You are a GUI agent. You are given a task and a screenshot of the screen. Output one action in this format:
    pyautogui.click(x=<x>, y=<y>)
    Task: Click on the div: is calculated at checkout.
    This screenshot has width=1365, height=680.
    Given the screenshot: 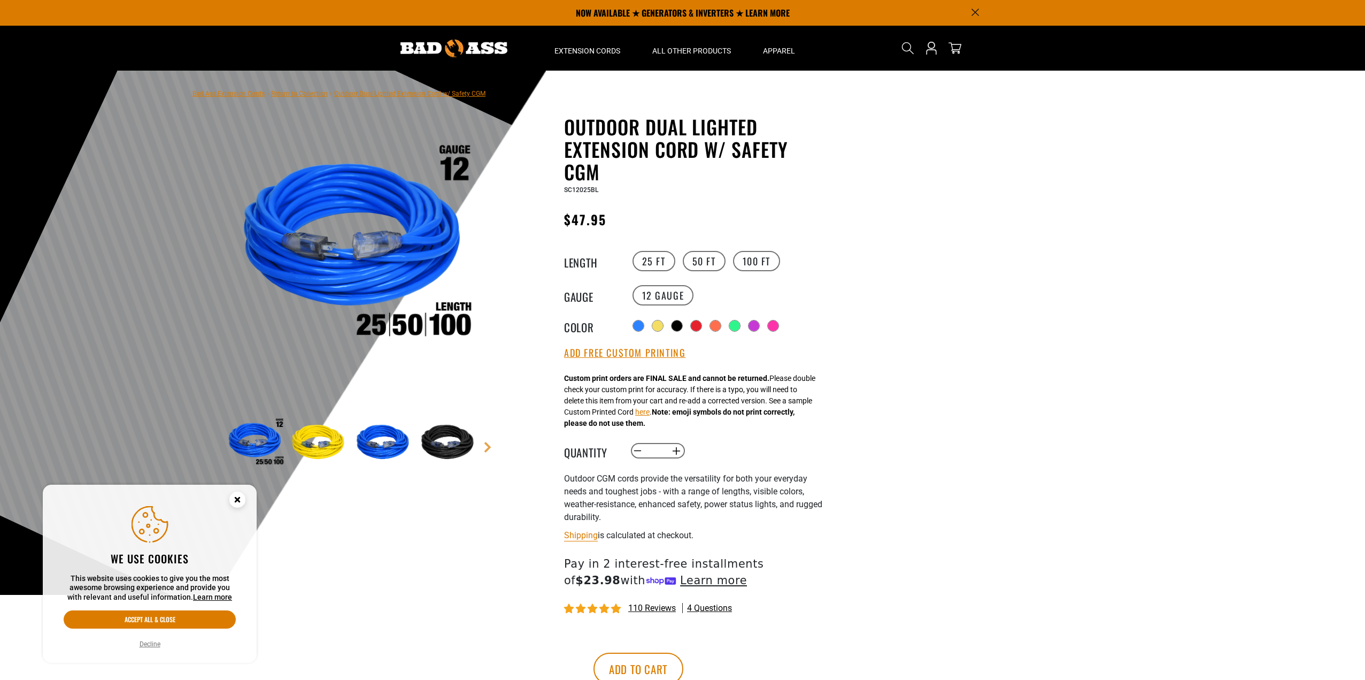 What is the action you would take?
    pyautogui.click(x=695, y=535)
    